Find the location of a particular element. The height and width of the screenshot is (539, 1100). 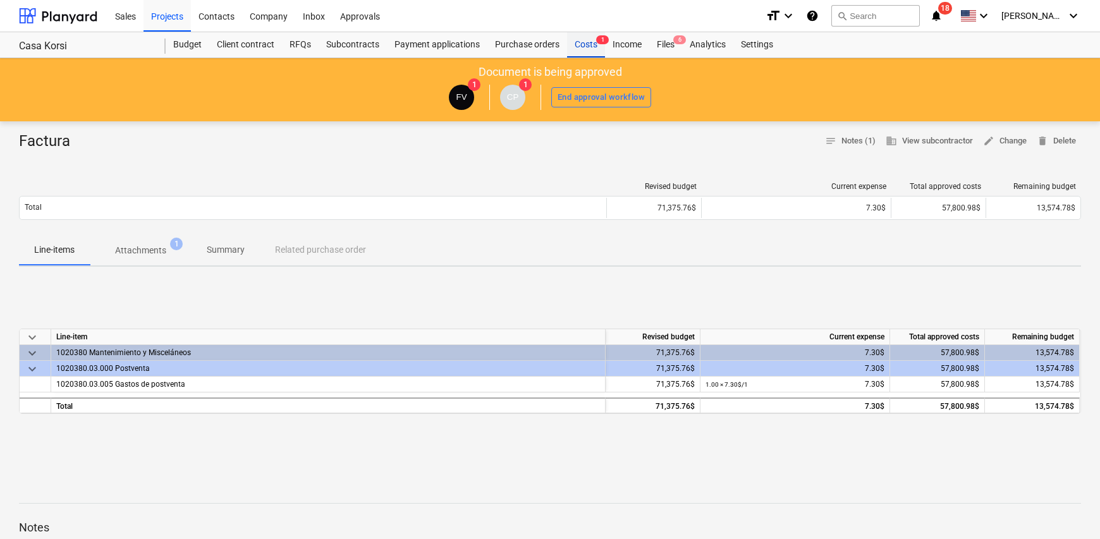

a: Income is located at coordinates (627, 45).